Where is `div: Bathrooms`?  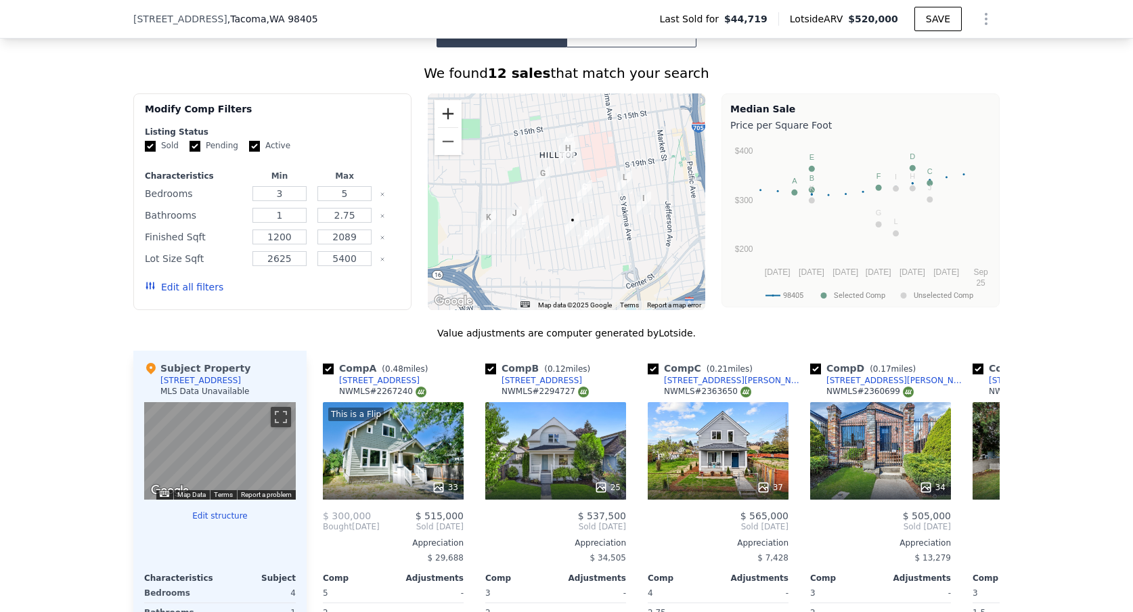
div: Bathrooms is located at coordinates (194, 215).